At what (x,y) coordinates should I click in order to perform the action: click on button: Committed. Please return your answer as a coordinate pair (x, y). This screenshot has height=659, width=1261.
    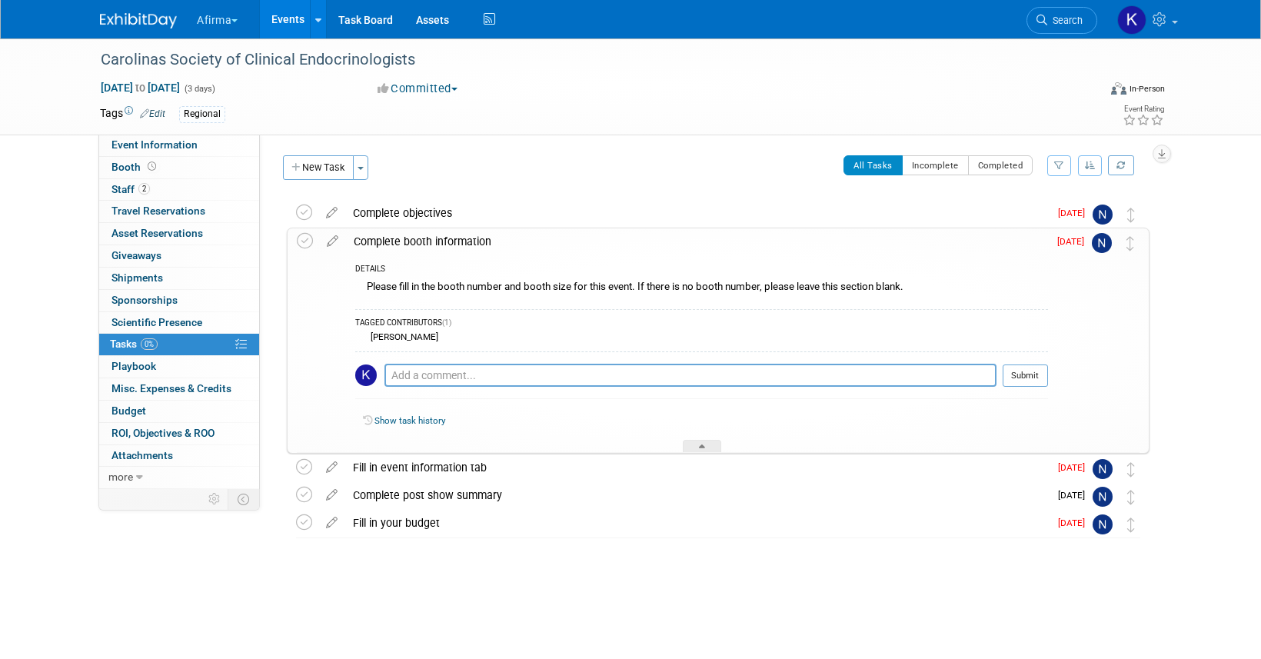
    Looking at the image, I should click on (418, 88).